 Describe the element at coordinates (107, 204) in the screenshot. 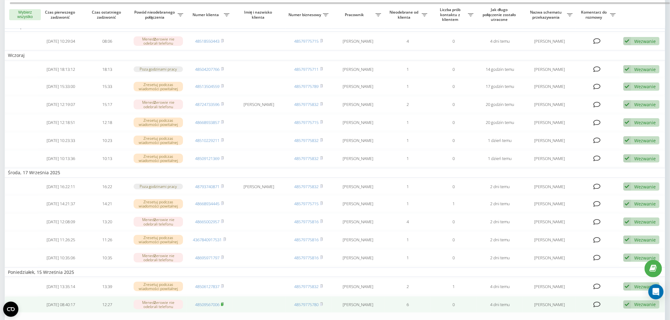

I see `td: 14:21` at that location.